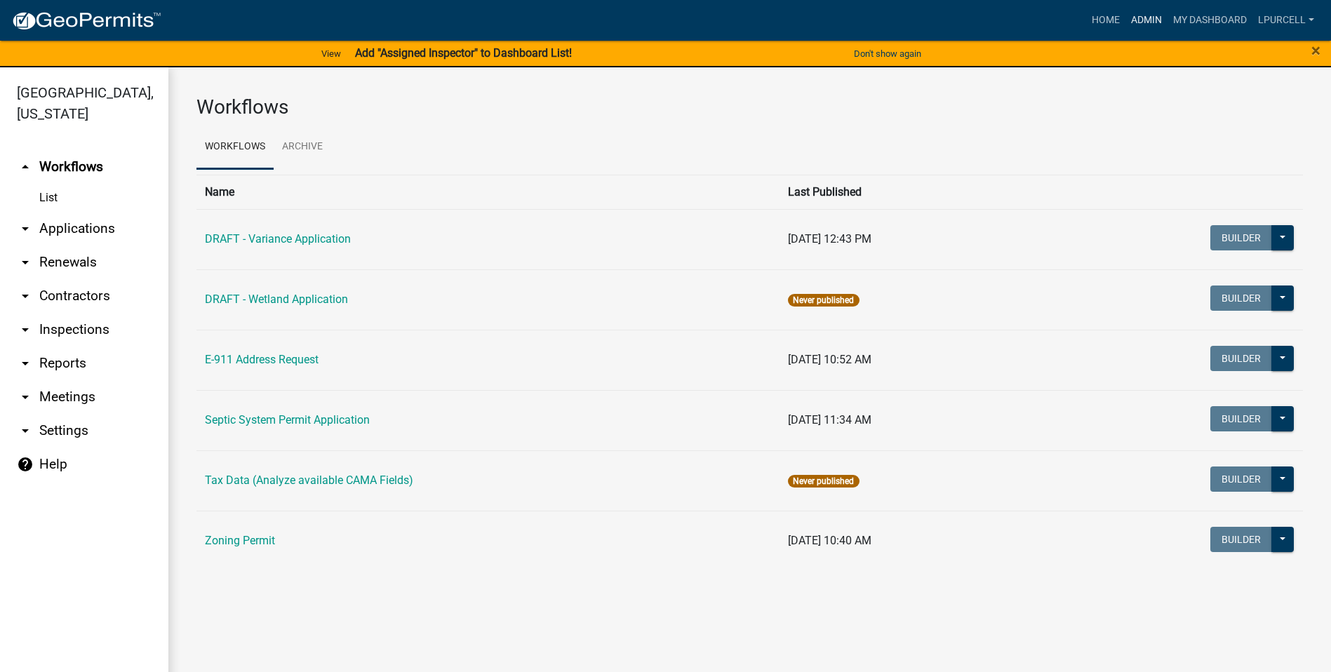 This screenshot has height=672, width=1331. I want to click on a: My Dashboard, so click(1210, 20).